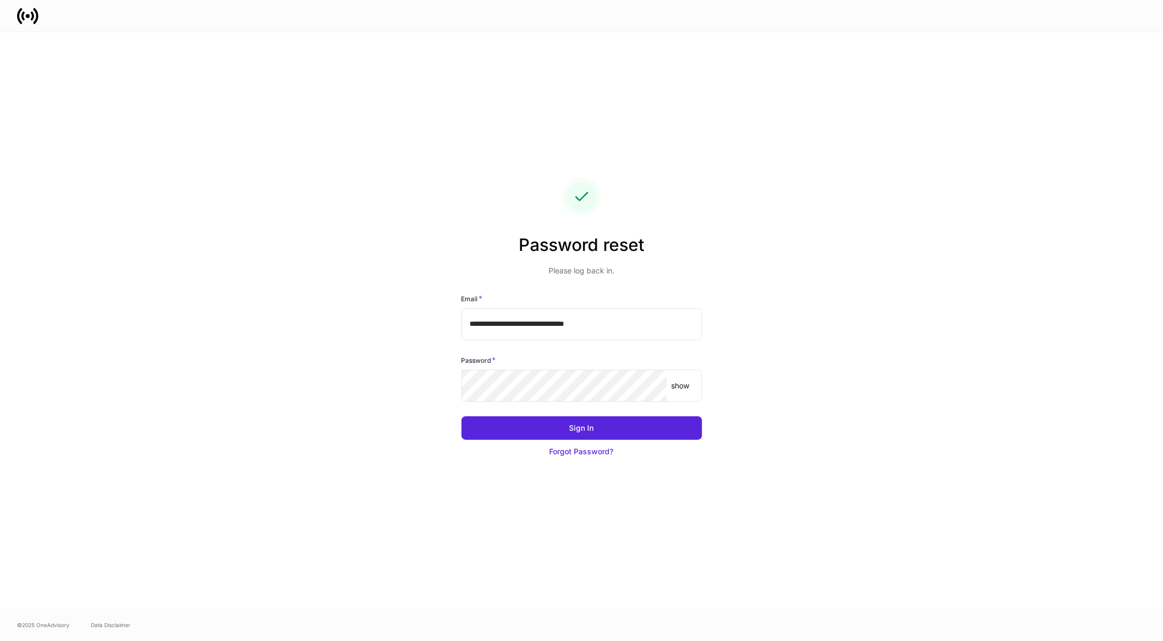  What do you see at coordinates (680, 385) in the screenshot?
I see `p: show` at bounding box center [680, 385].